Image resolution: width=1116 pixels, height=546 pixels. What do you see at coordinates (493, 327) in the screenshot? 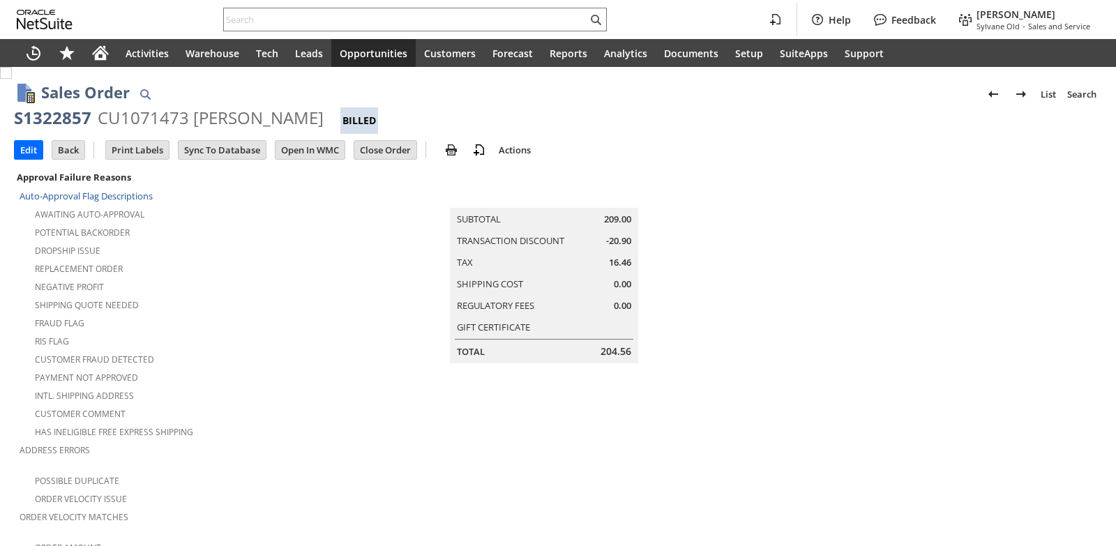
I see `a: Gift Certificate` at bounding box center [493, 327].